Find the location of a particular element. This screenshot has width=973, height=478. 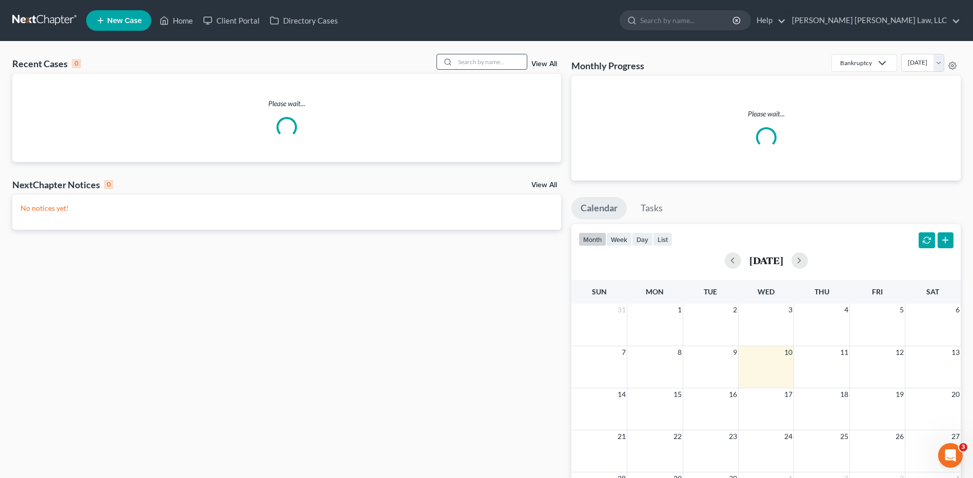

span: 24 is located at coordinates (788, 437).